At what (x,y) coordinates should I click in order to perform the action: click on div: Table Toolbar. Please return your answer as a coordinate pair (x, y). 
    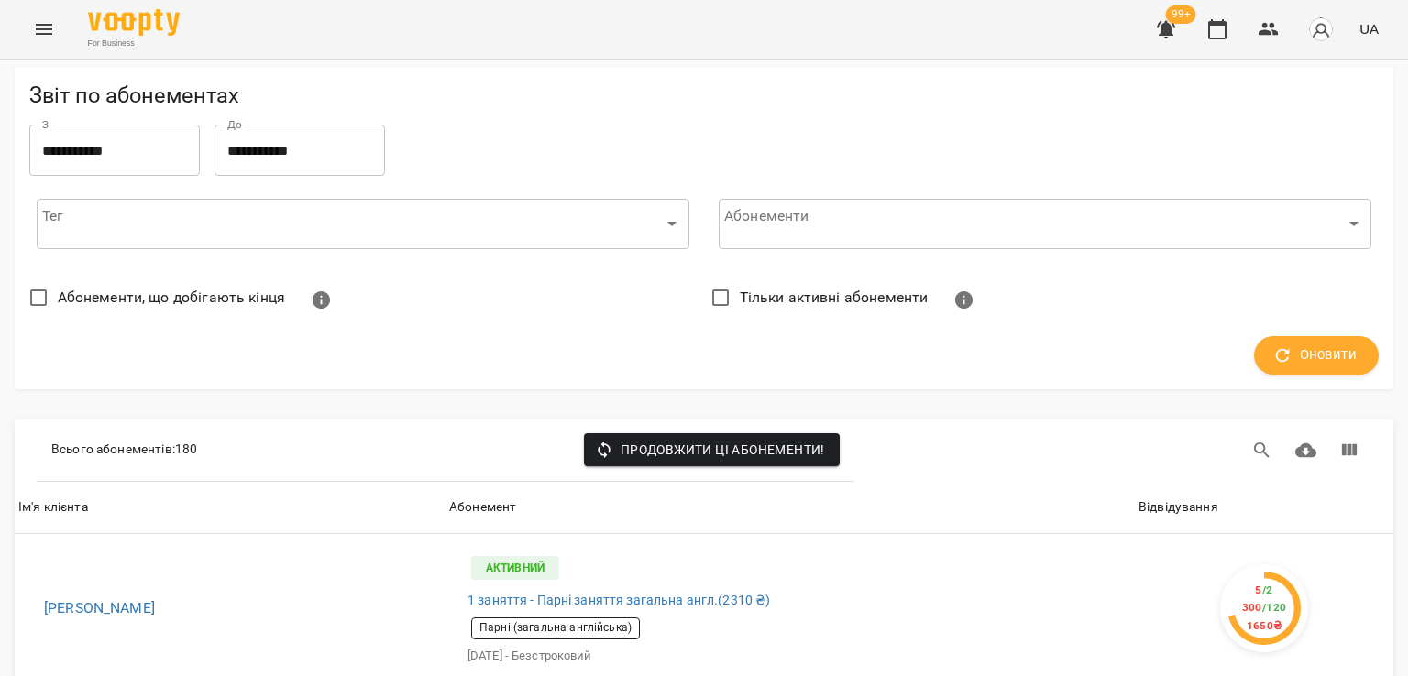
    Looking at the image, I should click on (704, 450).